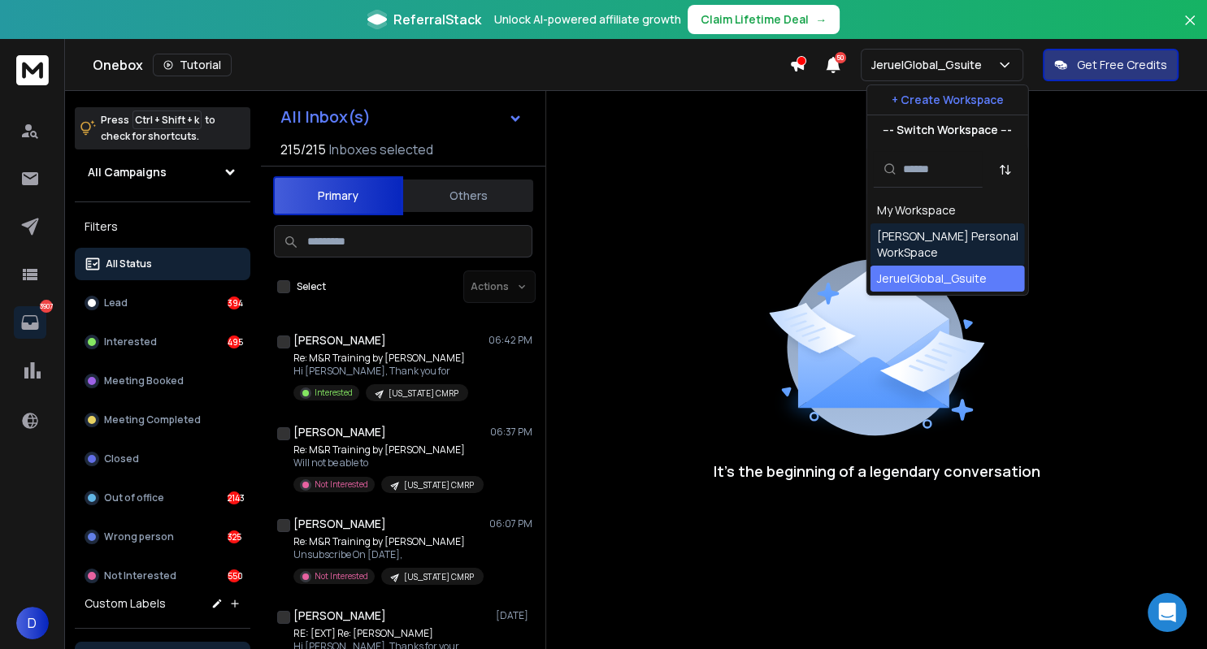 This screenshot has height=649, width=1207. I want to click on button: All Inbox(s), so click(401, 117).